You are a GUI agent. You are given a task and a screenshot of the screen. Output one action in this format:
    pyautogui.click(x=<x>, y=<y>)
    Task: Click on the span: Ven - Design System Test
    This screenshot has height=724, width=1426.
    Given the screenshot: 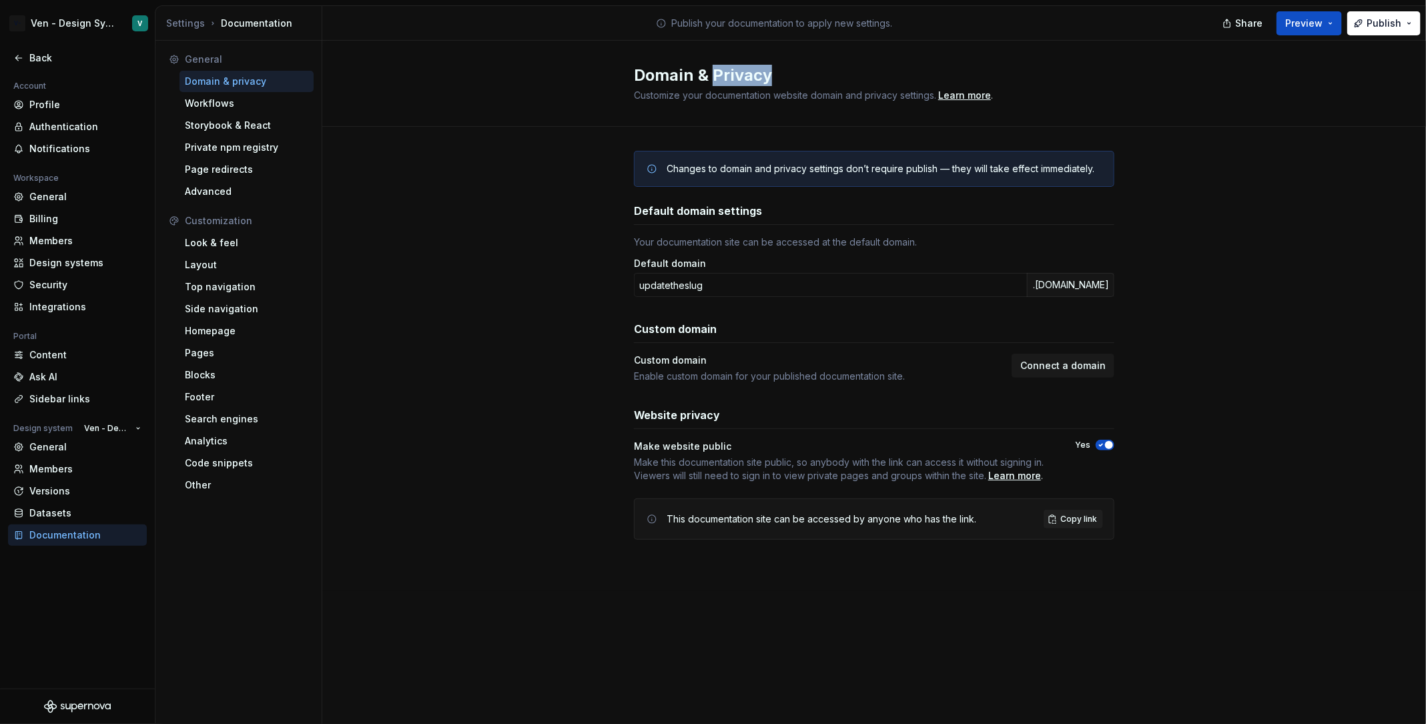 What is the action you would take?
    pyautogui.click(x=107, y=428)
    